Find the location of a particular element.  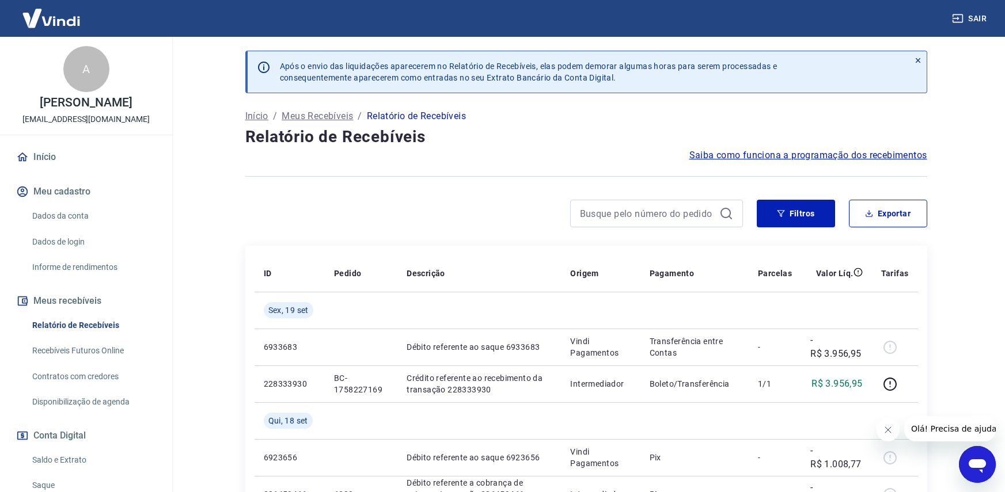

a: Saiba como funciona a programação dos recebimentos is located at coordinates (808, 155).